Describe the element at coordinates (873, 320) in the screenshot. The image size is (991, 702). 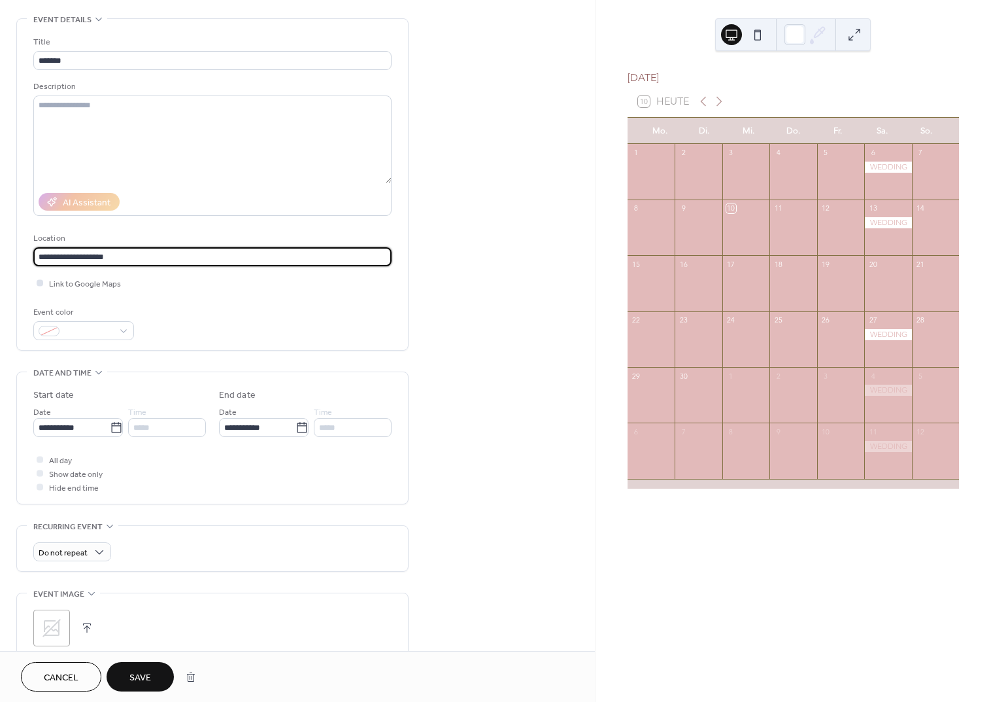
I see `div: 27` at that location.